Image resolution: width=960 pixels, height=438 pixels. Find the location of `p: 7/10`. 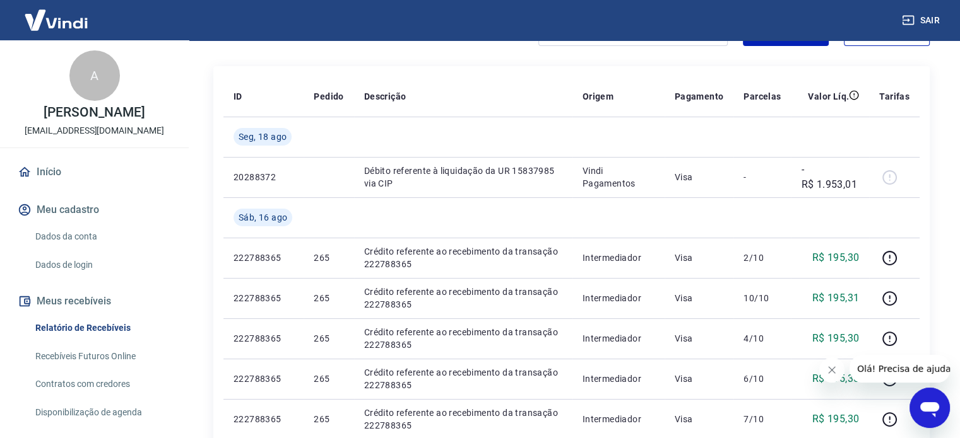

p: 7/10 is located at coordinates (762, 420).